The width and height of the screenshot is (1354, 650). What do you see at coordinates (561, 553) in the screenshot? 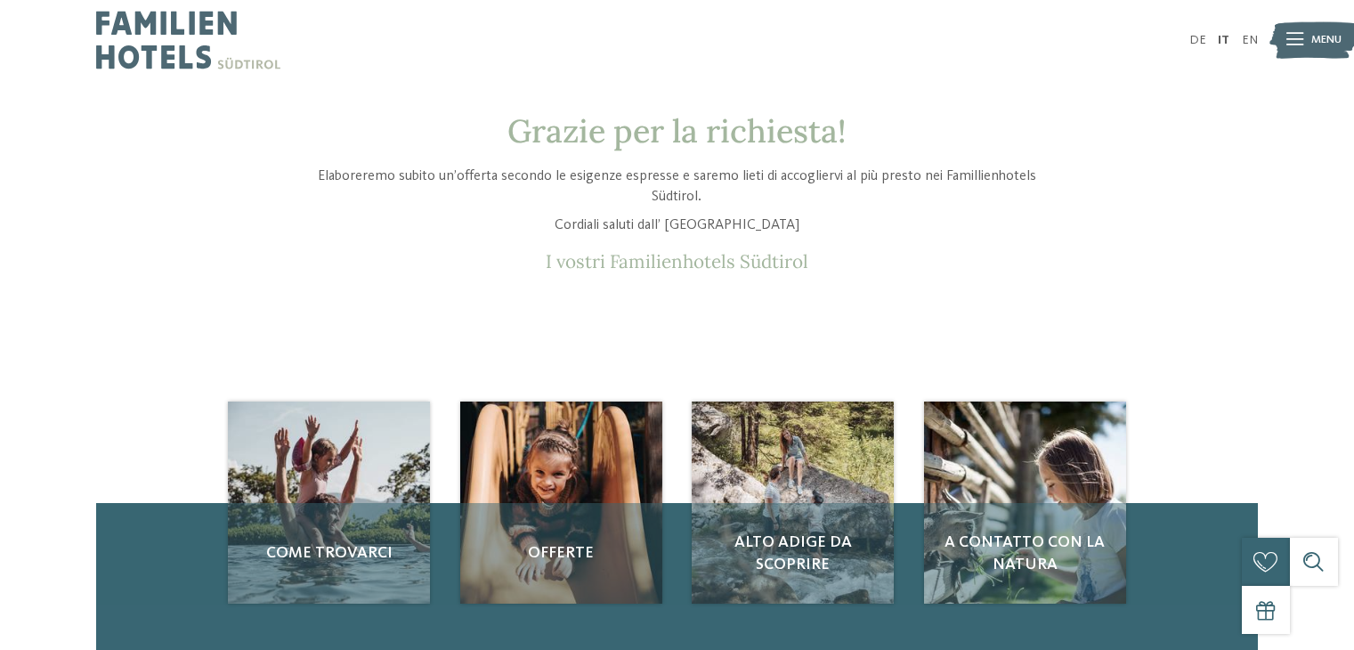
I see `span: Offerte` at bounding box center [561, 553].